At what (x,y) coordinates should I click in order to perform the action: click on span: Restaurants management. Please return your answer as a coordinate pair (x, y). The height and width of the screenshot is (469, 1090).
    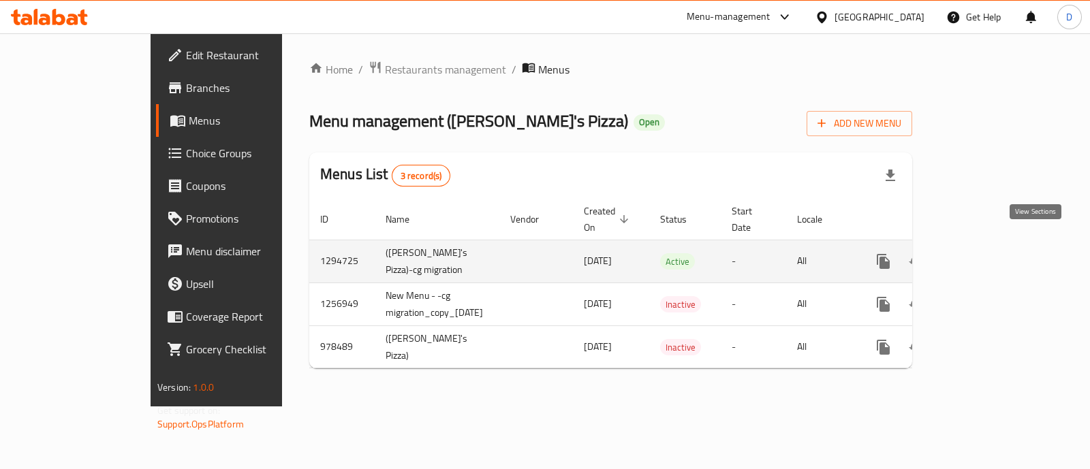
    Looking at the image, I should click on (445, 69).